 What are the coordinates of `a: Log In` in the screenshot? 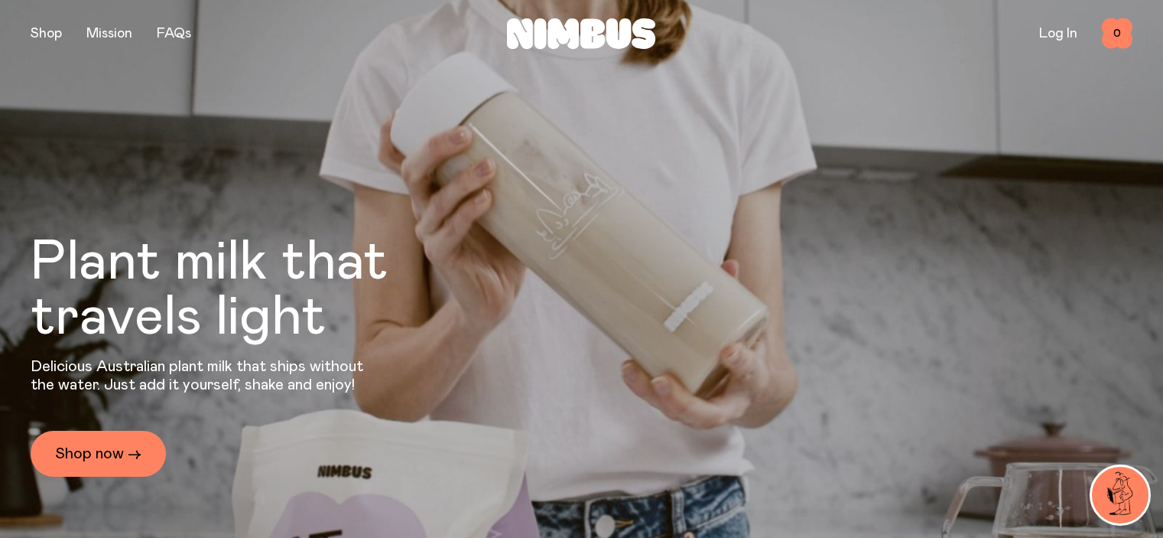 It's located at (1058, 34).